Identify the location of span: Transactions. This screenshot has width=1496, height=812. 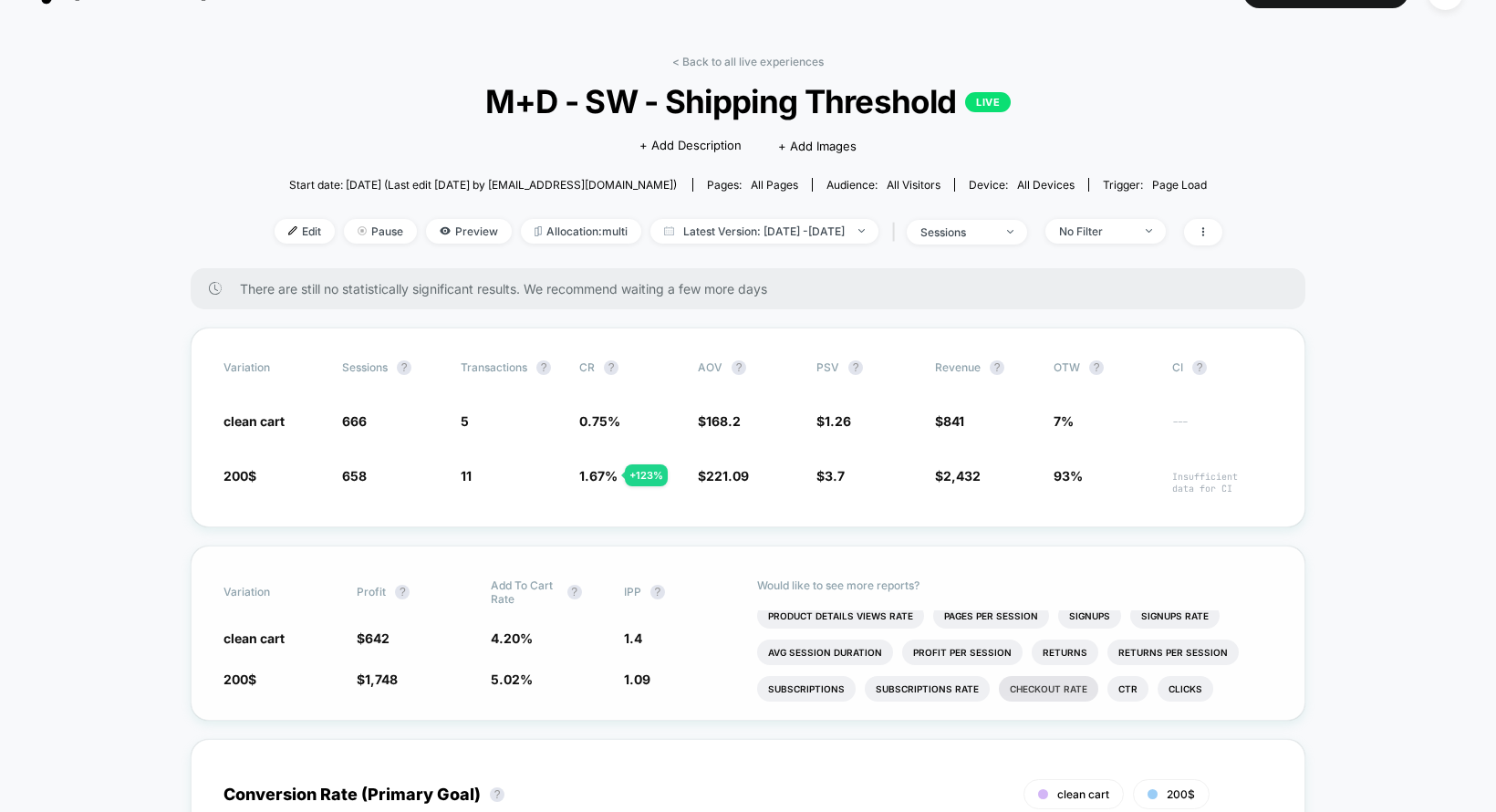
(494, 367).